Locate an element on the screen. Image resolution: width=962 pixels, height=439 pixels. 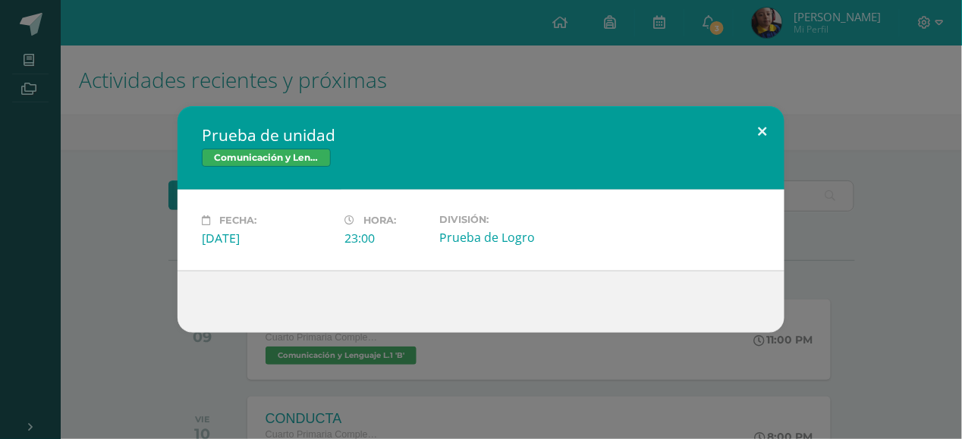
span: Comunicación y Lenguaje L.1 is located at coordinates (266, 158).